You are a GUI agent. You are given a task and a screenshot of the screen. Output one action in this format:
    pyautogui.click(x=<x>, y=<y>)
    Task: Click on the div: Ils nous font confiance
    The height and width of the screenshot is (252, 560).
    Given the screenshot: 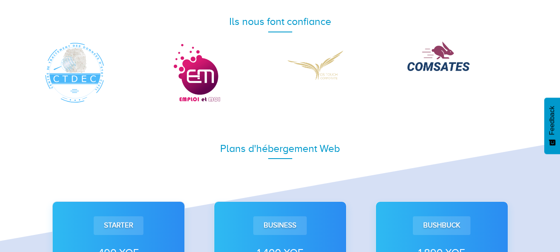 What is the action you would take?
    pyautogui.click(x=280, y=22)
    